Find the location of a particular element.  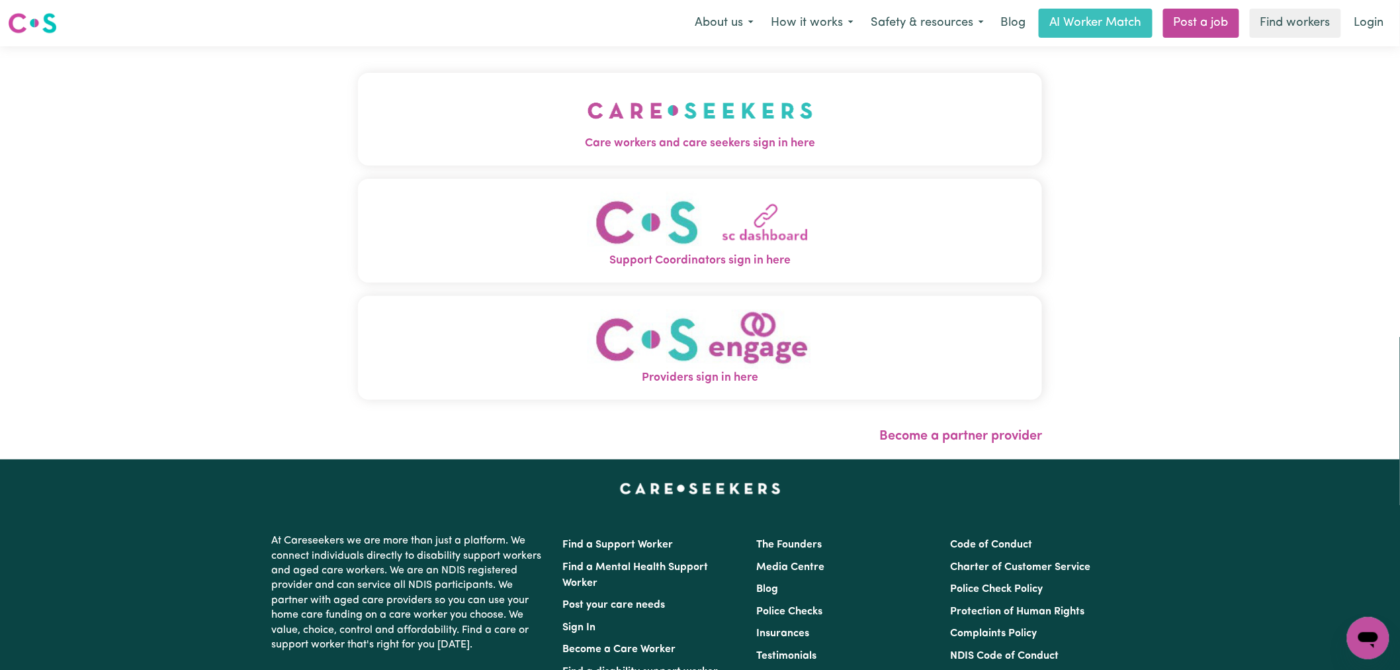

a: Sign In is located at coordinates (579, 627).